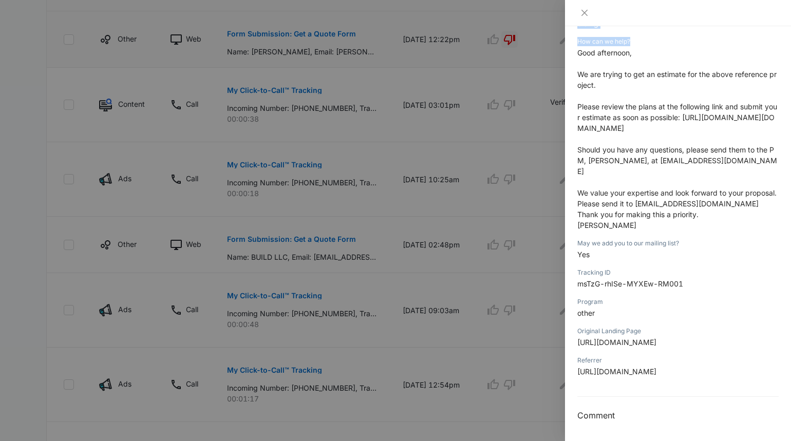 The image size is (791, 441). What do you see at coordinates (677, 80) in the screenshot?
I see `span: We are trying to get an estimate for the above reference project.` at bounding box center [677, 80].